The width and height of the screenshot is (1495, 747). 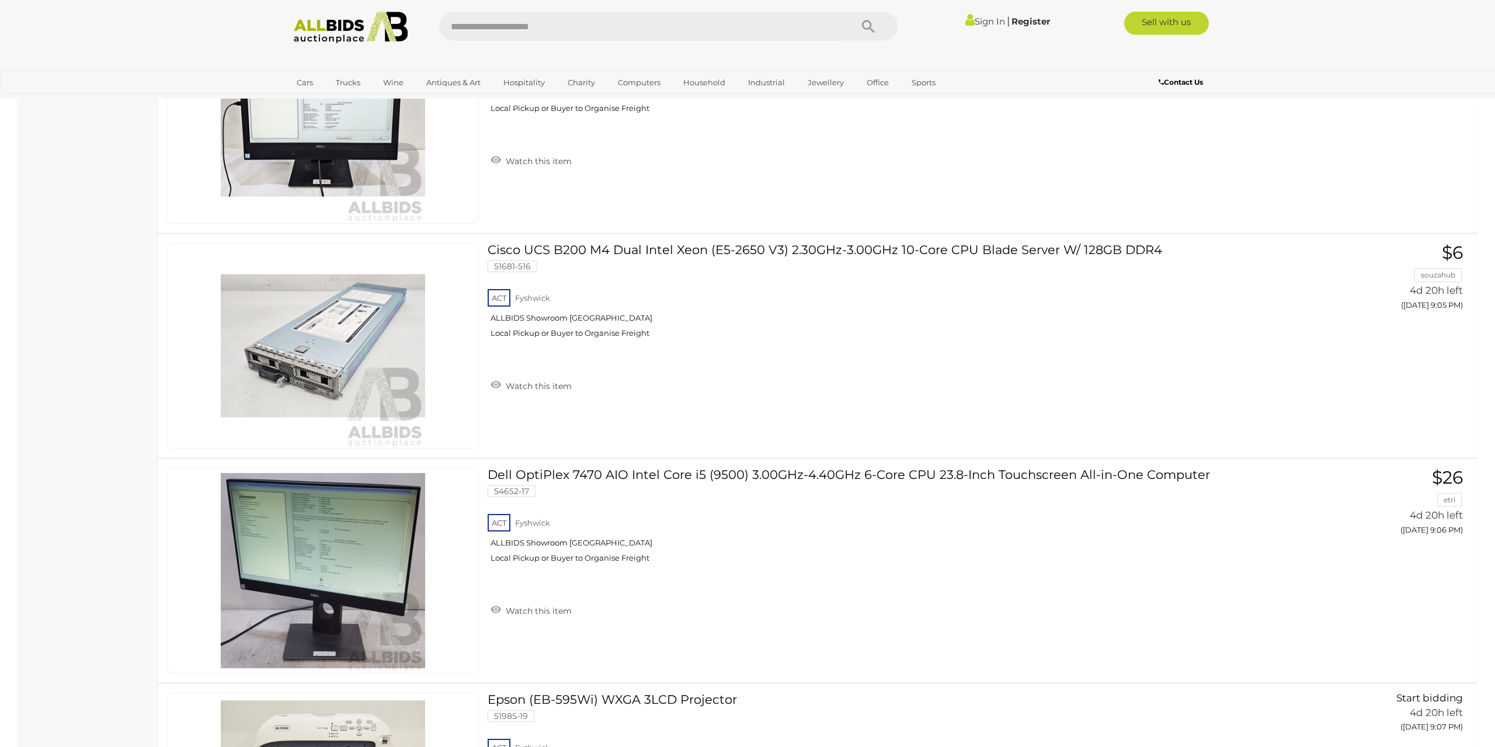 I want to click on span: $6, so click(x=1452, y=252).